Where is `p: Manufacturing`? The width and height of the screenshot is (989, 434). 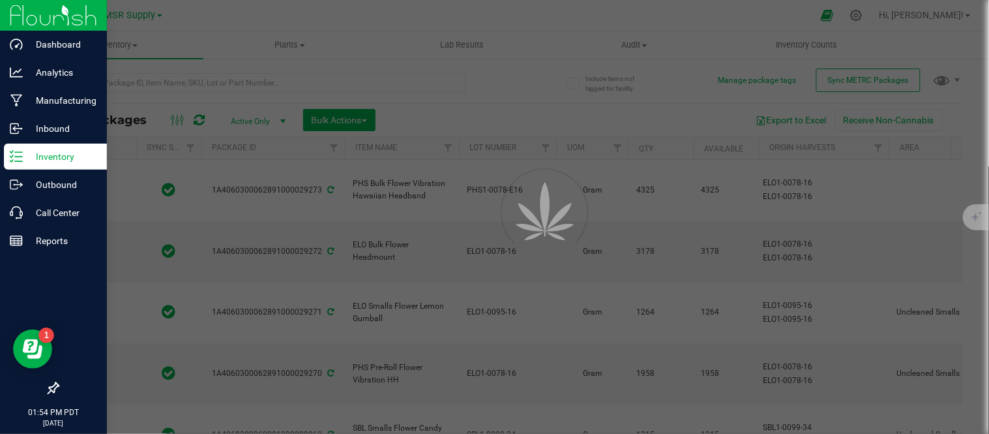 p: Manufacturing is located at coordinates (62, 100).